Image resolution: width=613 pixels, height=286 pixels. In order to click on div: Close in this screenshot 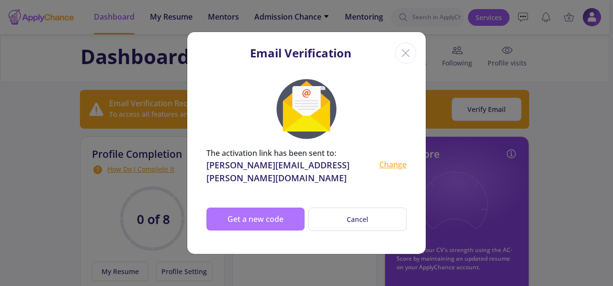, I will do `click(406, 53)`.